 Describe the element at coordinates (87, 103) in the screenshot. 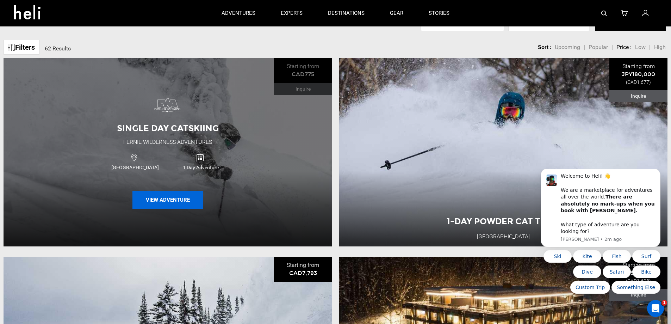

I see `button: Quick reply: Safari` at that location.